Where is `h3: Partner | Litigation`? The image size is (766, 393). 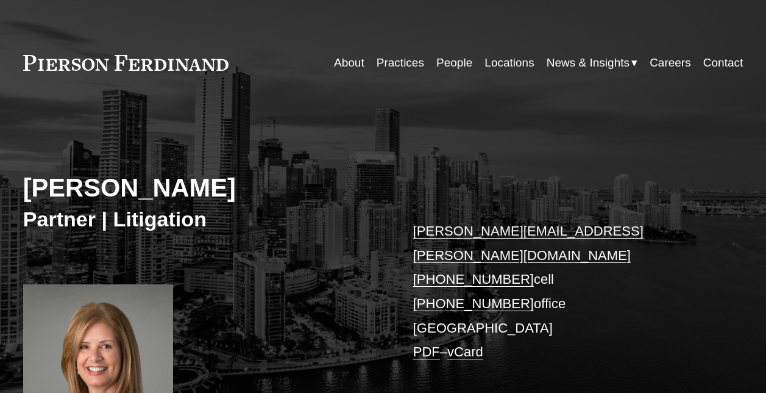 h3: Partner | Litigation is located at coordinates (203, 219).